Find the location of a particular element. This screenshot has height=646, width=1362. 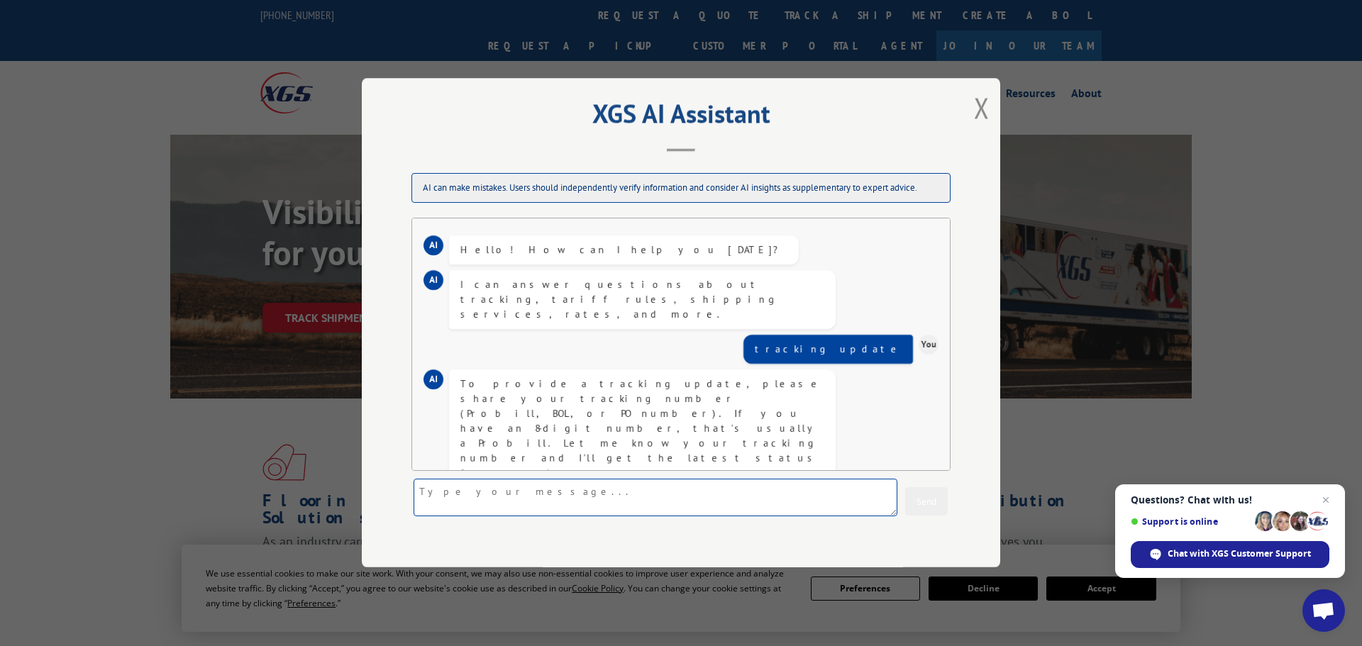

div: You is located at coordinates (929, 345).